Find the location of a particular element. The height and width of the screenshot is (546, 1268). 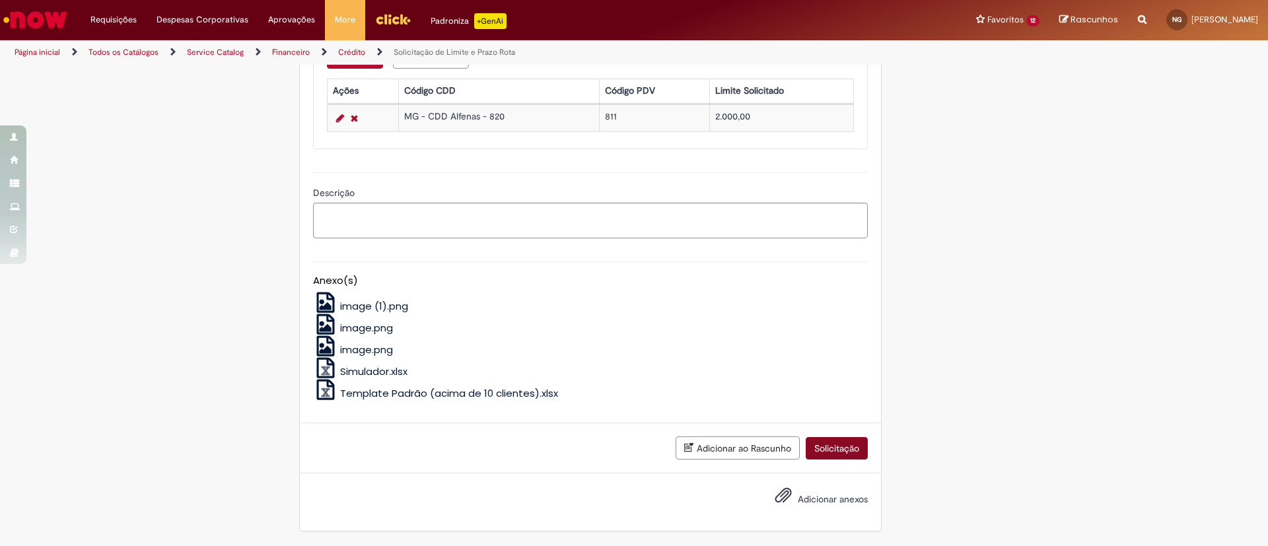

span: Template Padrão (acima de 10 clientes).xlsx is located at coordinates (449, 393).